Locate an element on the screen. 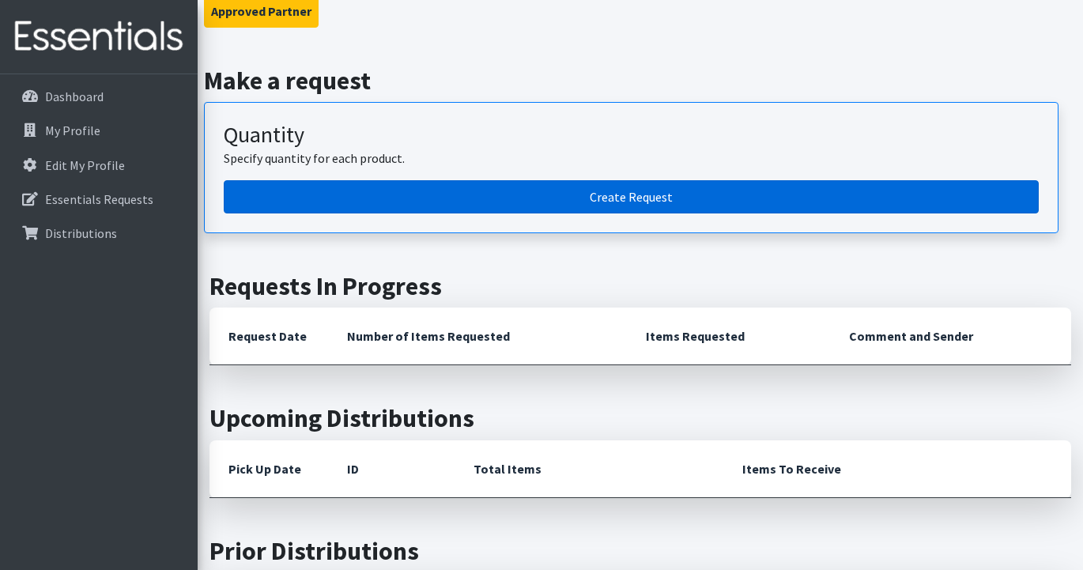 The image size is (1083, 570). p: Dashboard is located at coordinates (74, 96).